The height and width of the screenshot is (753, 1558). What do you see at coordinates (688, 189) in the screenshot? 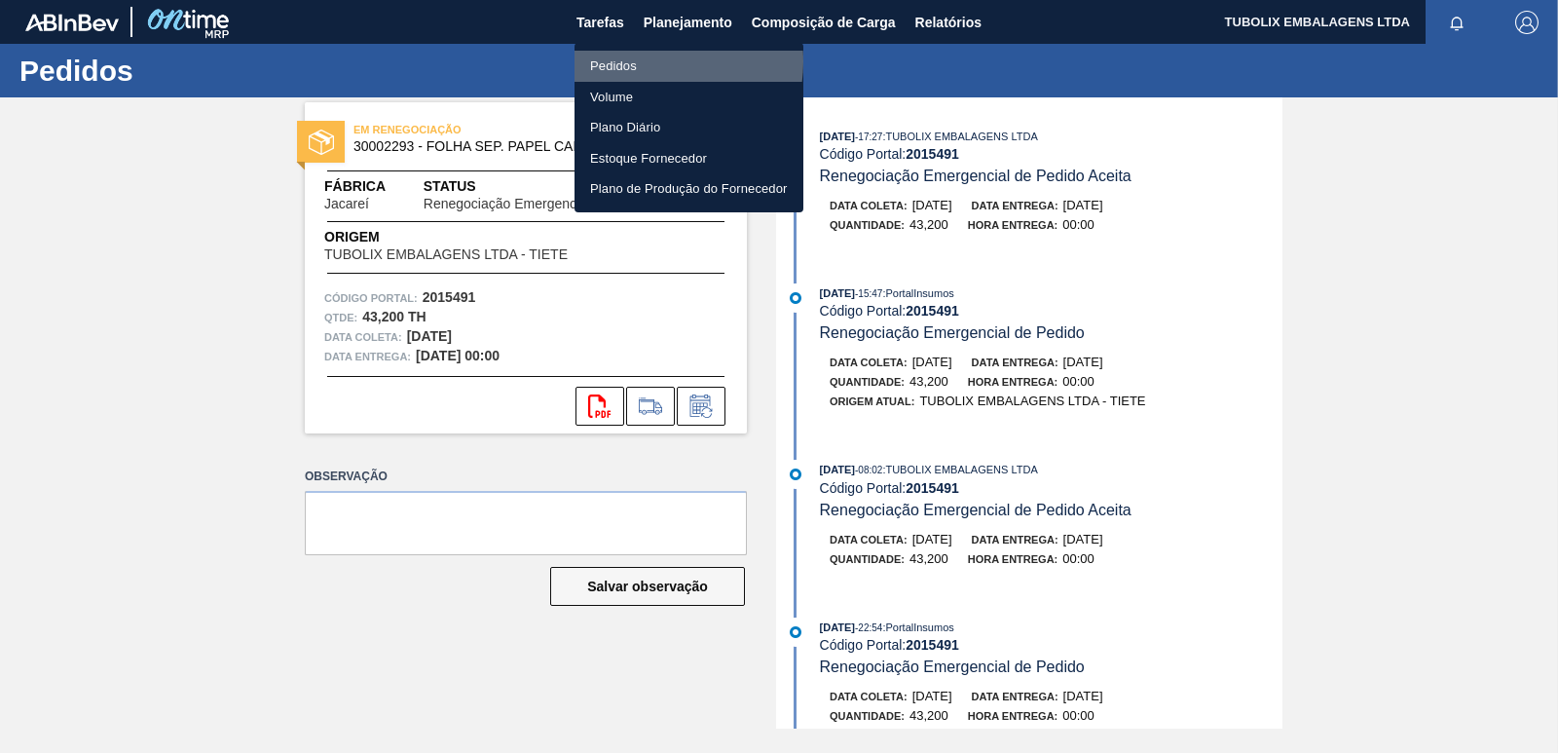
I see `a: Plano de Produção do Fornecedor` at bounding box center [688, 189].